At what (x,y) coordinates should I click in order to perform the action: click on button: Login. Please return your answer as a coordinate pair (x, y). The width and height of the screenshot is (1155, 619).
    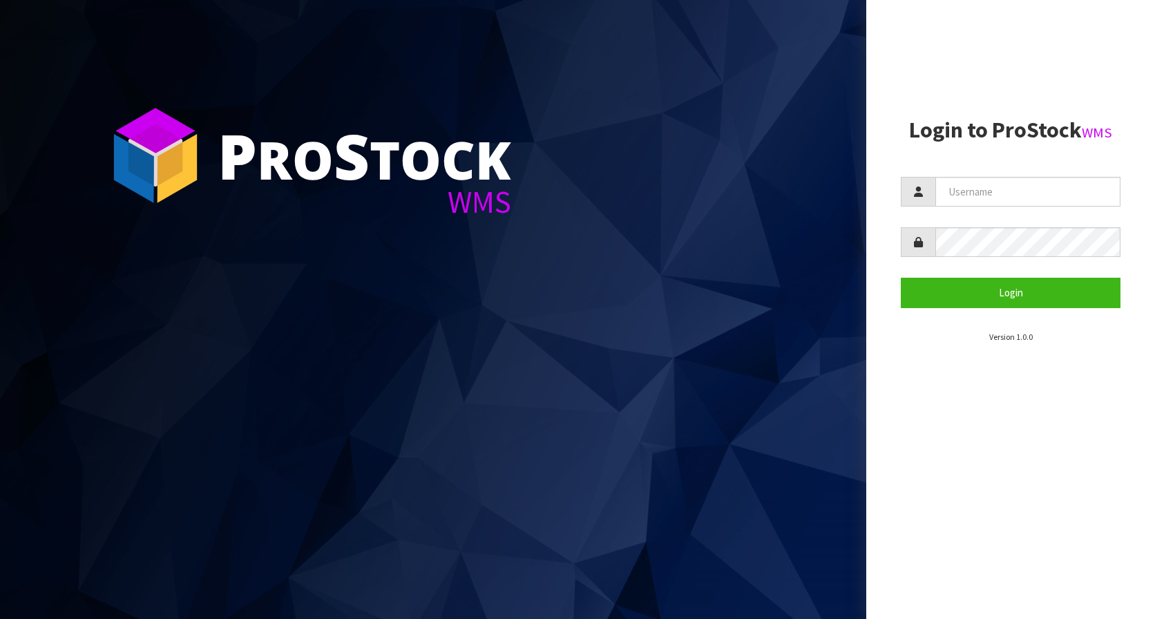
    Looking at the image, I should click on (1011, 292).